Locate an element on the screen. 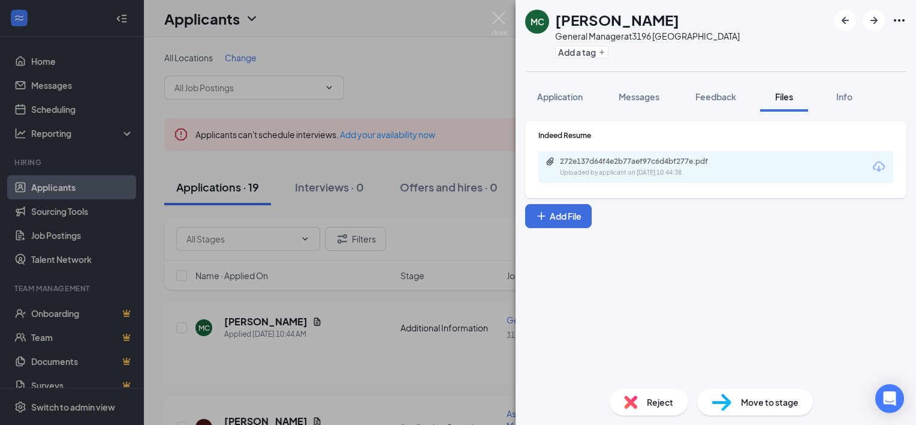 This screenshot has height=425, width=916. a: Download is located at coordinates (879, 167).